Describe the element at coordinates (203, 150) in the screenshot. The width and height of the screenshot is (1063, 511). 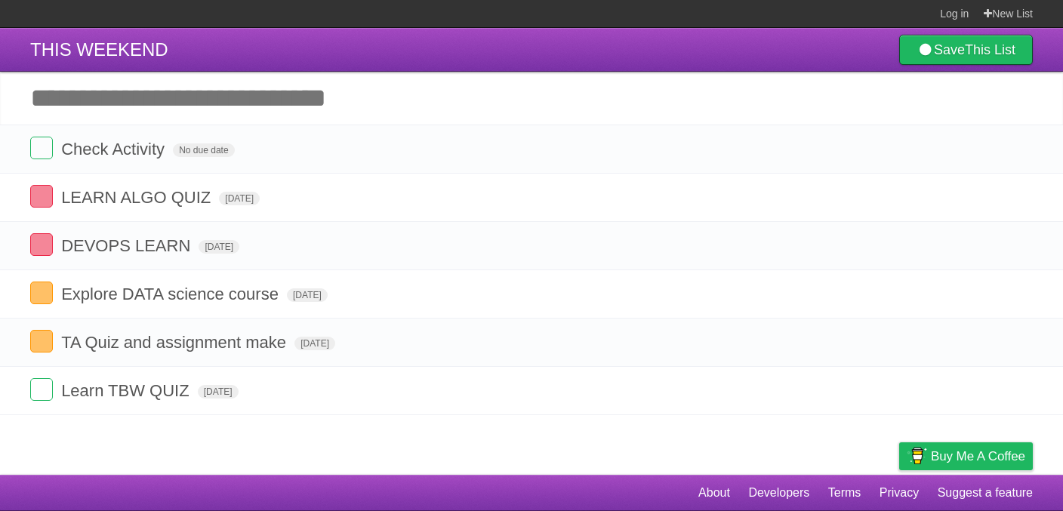
I see `span: No due date` at that location.